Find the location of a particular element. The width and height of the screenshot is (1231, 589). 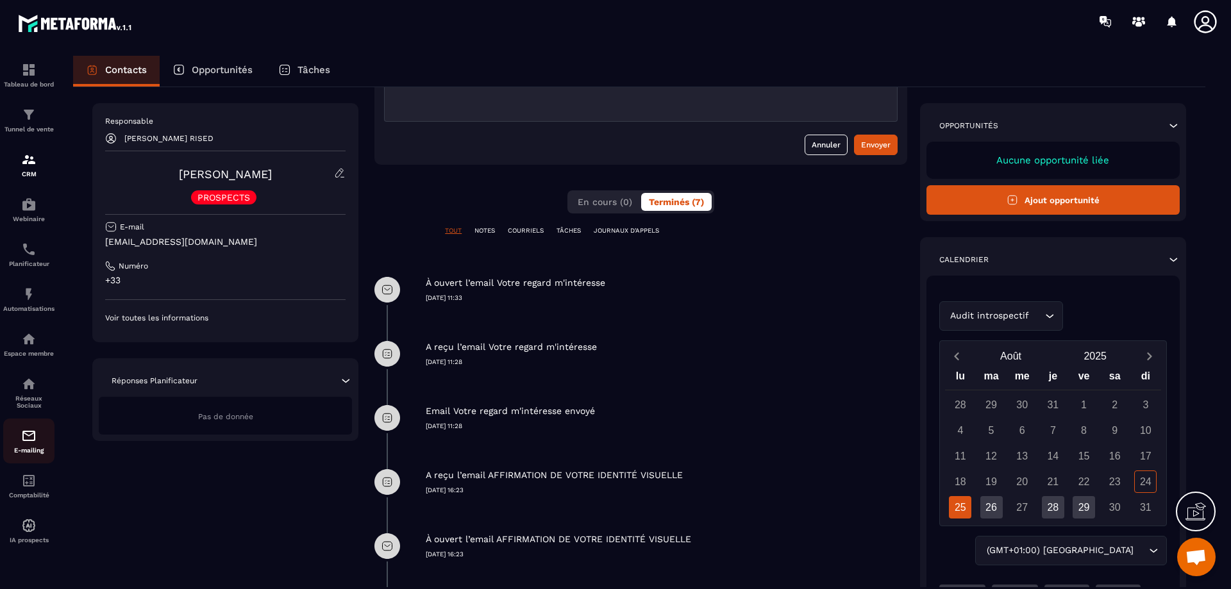

img: scheduler is located at coordinates (29, 249).